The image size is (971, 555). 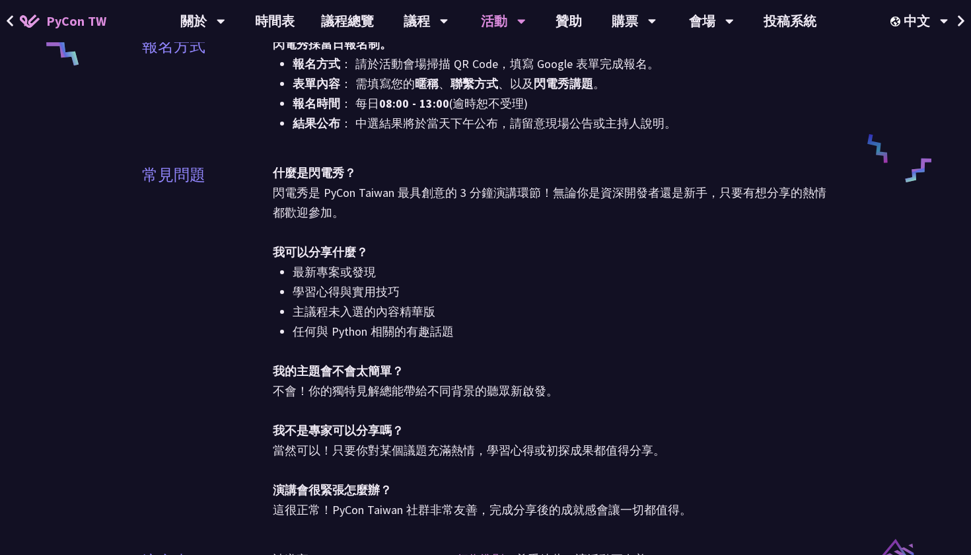 I want to click on strong: 暱稱, so click(x=427, y=83).